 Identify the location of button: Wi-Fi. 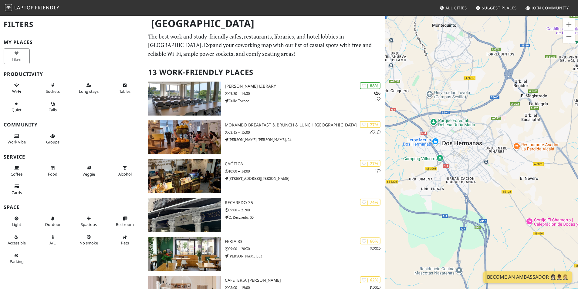
(17, 88).